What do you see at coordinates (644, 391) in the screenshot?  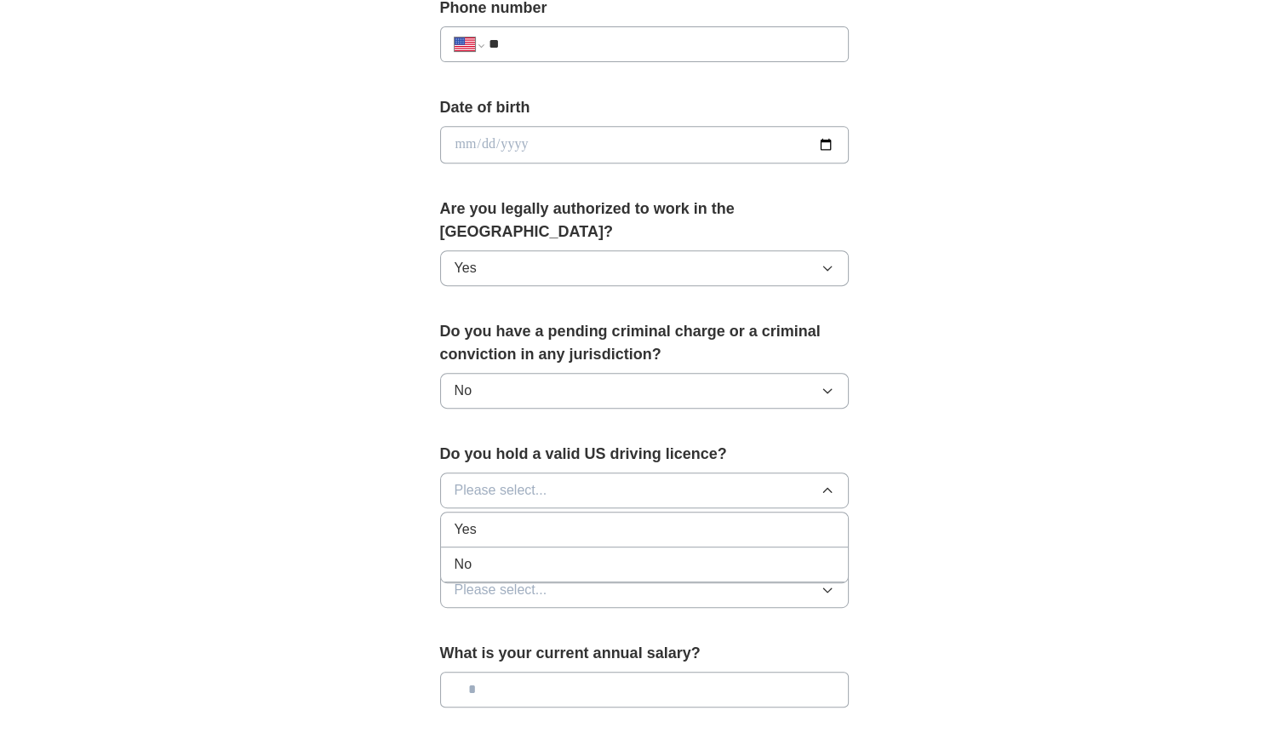 I see `button: No` at bounding box center [644, 391].